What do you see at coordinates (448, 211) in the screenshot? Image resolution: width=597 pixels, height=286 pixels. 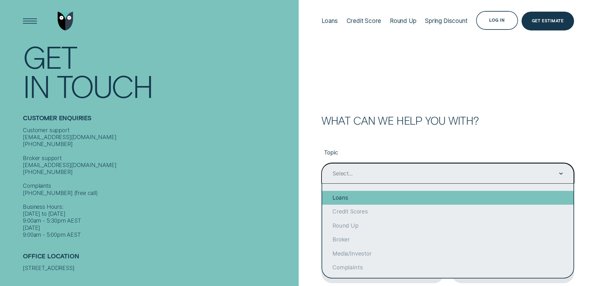 I see `div: Credit Scores` at bounding box center [448, 211].